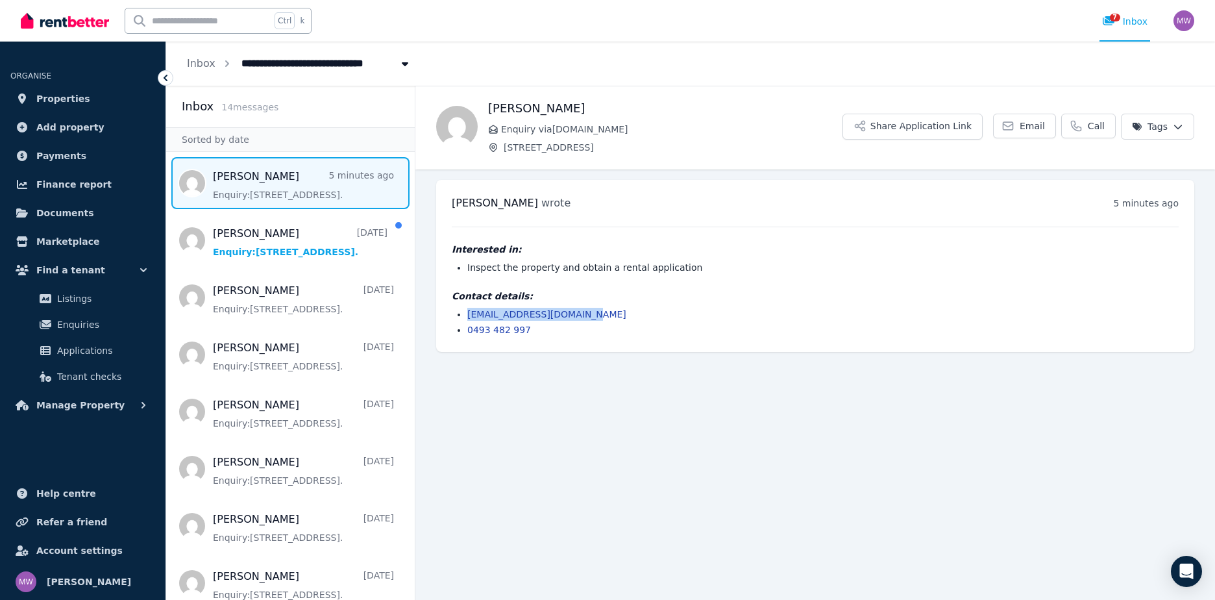 The width and height of the screenshot is (1215, 600). I want to click on span: Applications, so click(101, 351).